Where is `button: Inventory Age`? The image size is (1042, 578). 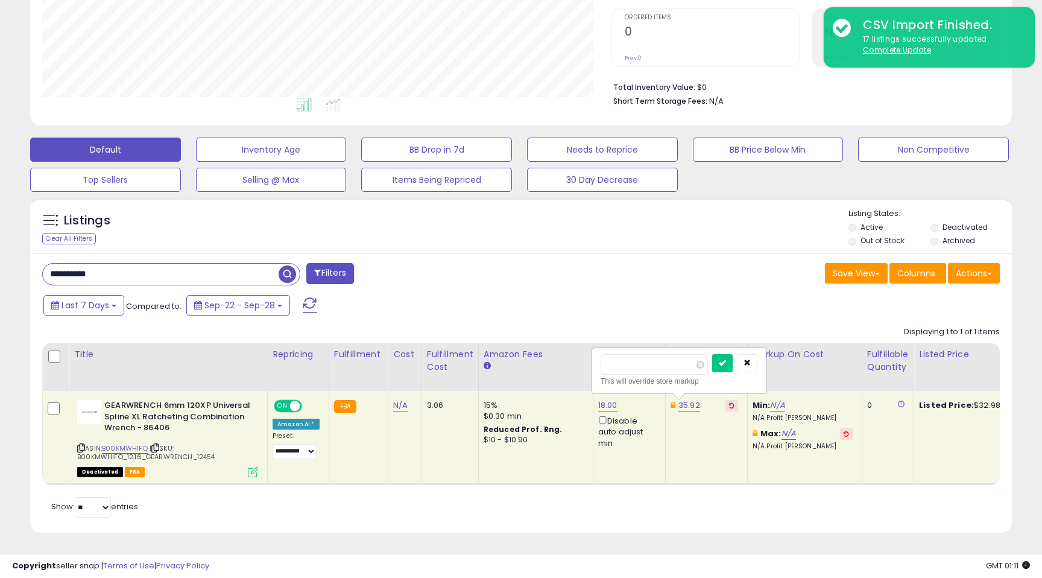
button: Inventory Age is located at coordinates (271, 150).